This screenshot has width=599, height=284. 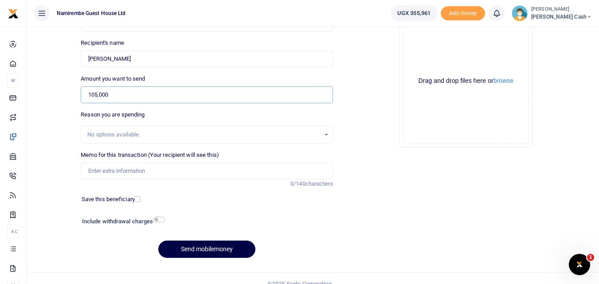 What do you see at coordinates (520, 13) in the screenshot?
I see `img: profile-user` at bounding box center [520, 13].